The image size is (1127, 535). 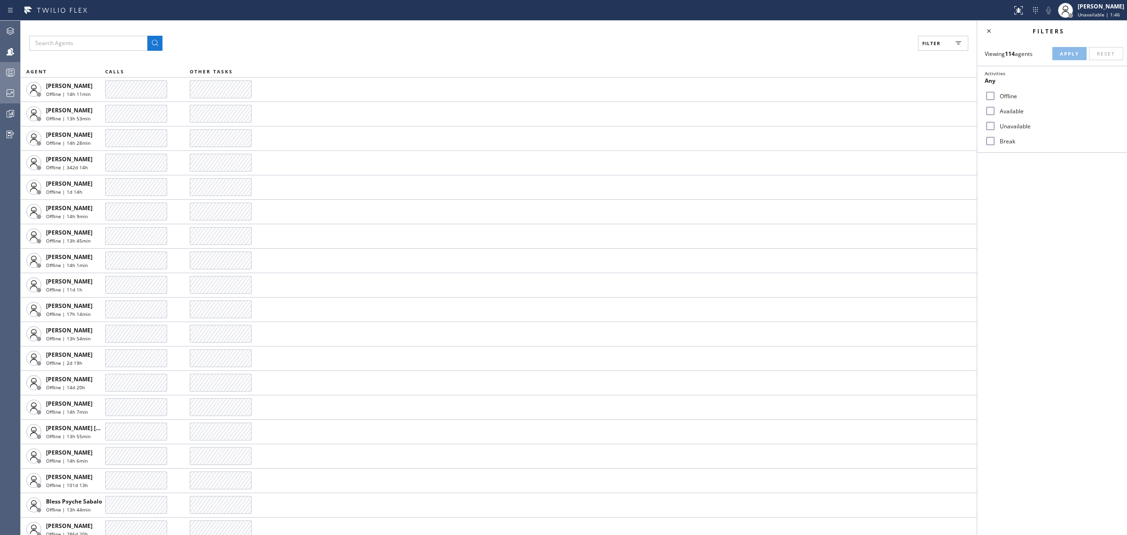 I want to click on span: Offline | 2d 19h, so click(x=64, y=363).